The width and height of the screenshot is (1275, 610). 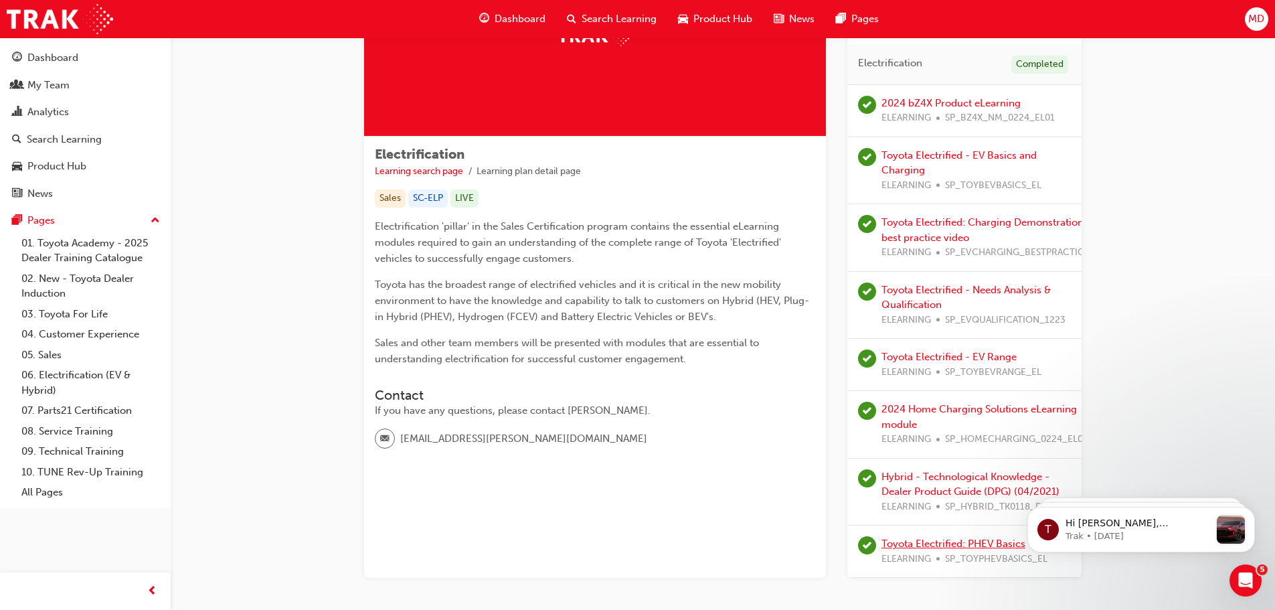 What do you see at coordinates (592, 300) in the screenshot?
I see `span: Toyota has the broadest range of electrified vehicles and it is critical in the new mobility envi...` at bounding box center [592, 300].